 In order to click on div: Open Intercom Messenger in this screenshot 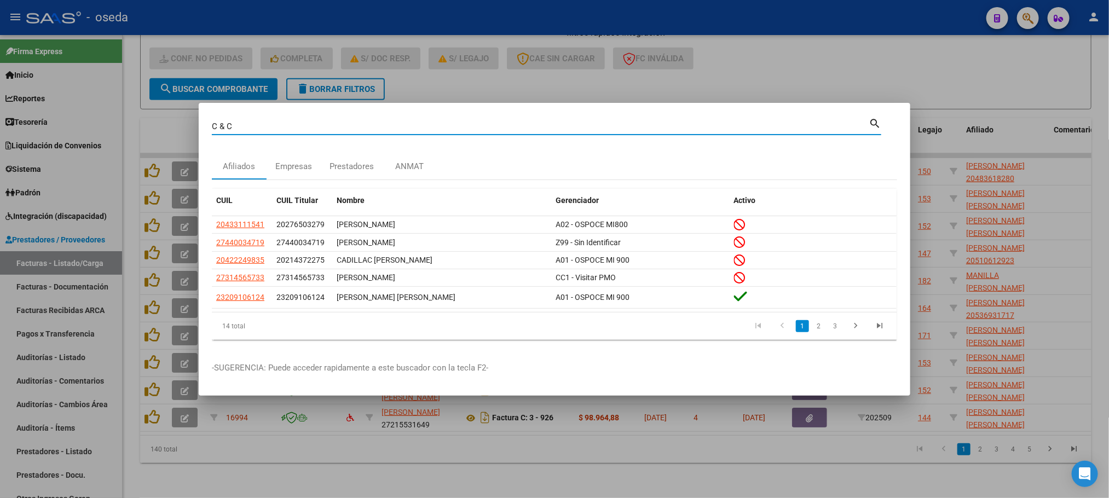, I will do `click(1085, 474)`.